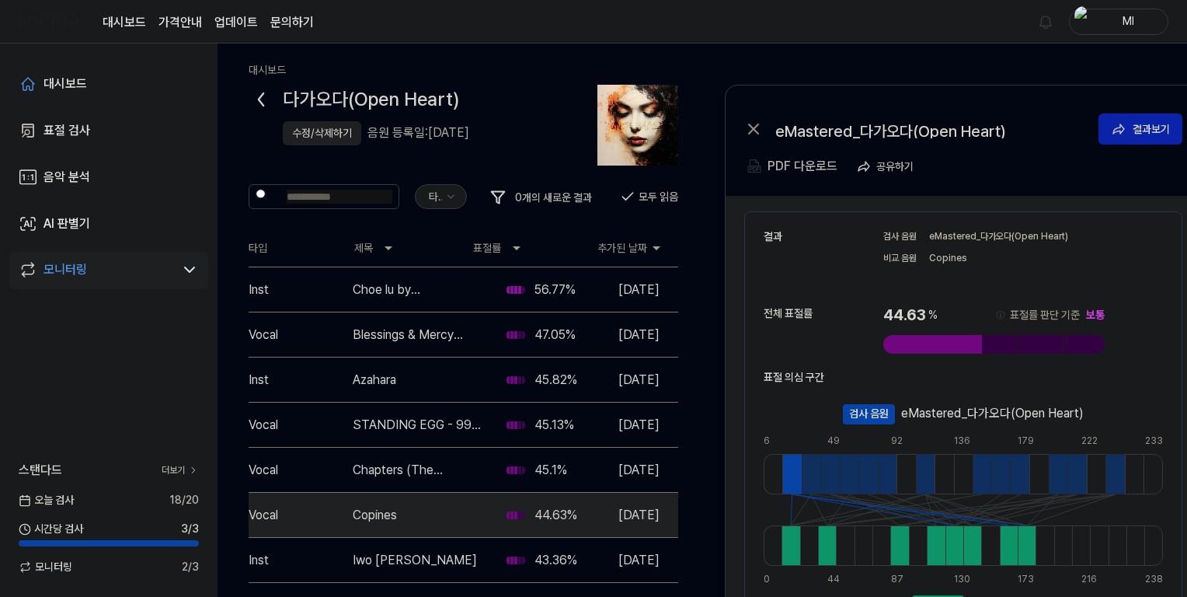 The height and width of the screenshot is (597, 1187). I want to click on div: 44.63 %, so click(556, 515).